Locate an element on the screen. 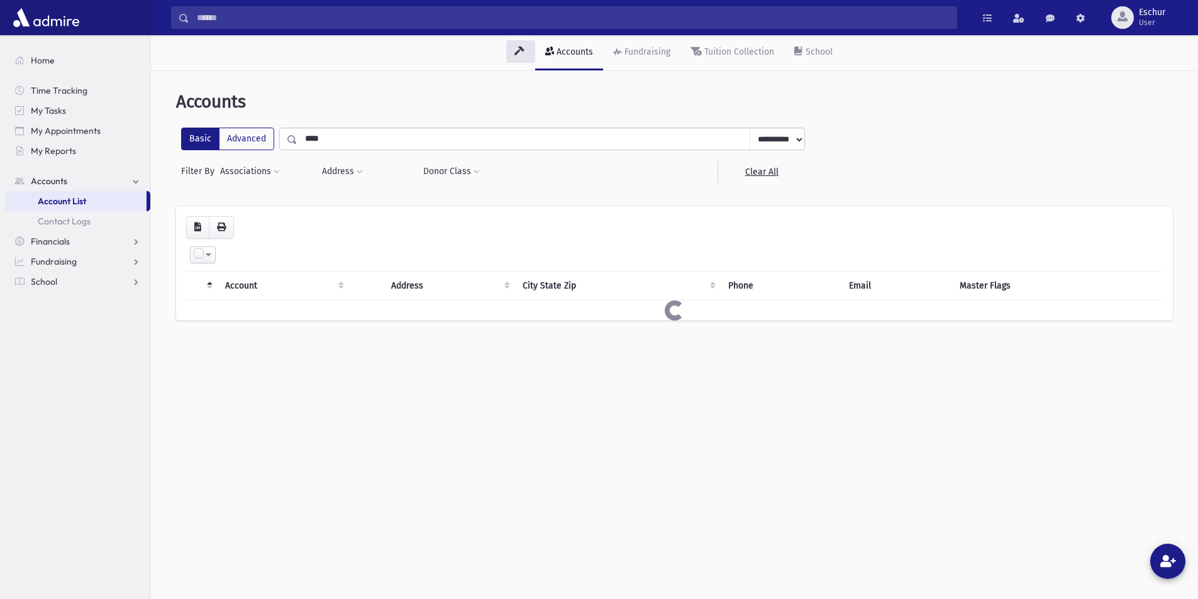 Image resolution: width=1198 pixels, height=599 pixels. a: My Tasks is located at coordinates (77, 111).